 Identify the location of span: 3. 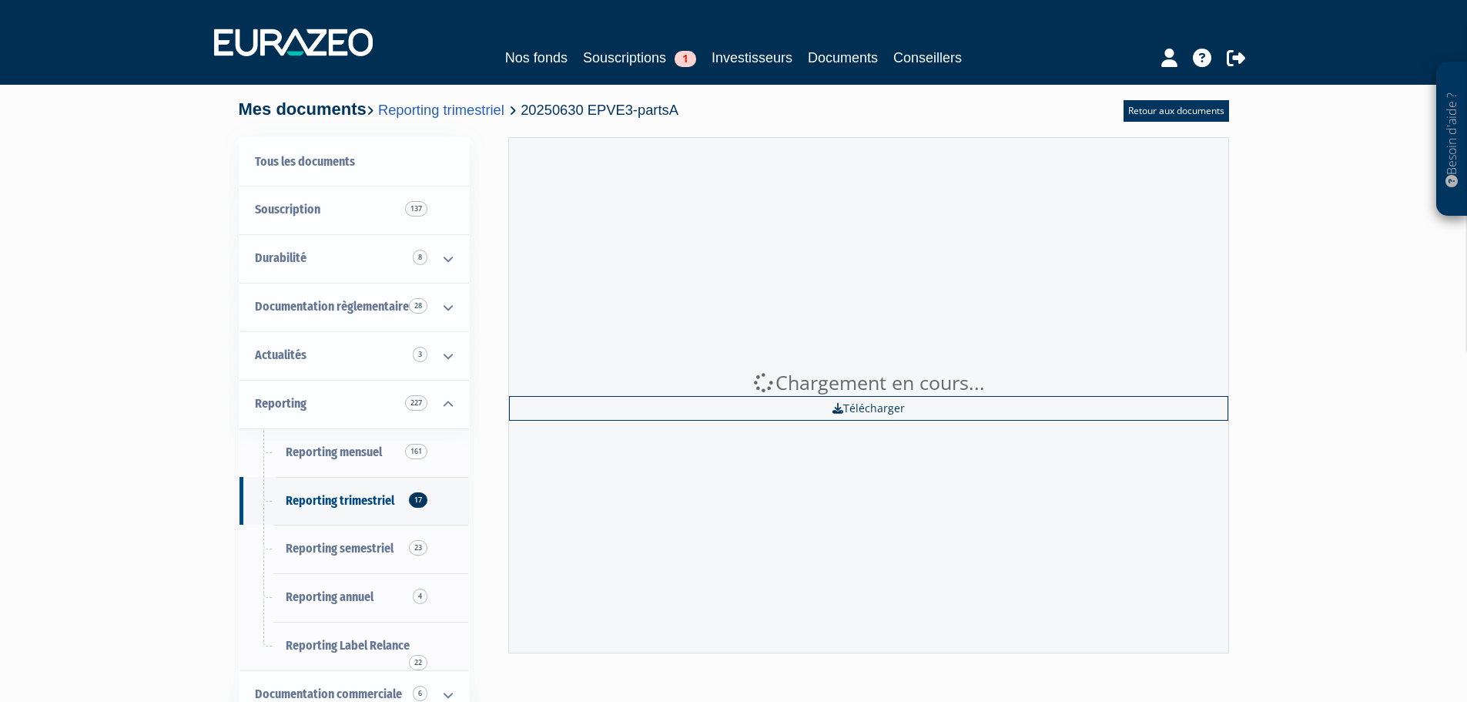
(420, 354).